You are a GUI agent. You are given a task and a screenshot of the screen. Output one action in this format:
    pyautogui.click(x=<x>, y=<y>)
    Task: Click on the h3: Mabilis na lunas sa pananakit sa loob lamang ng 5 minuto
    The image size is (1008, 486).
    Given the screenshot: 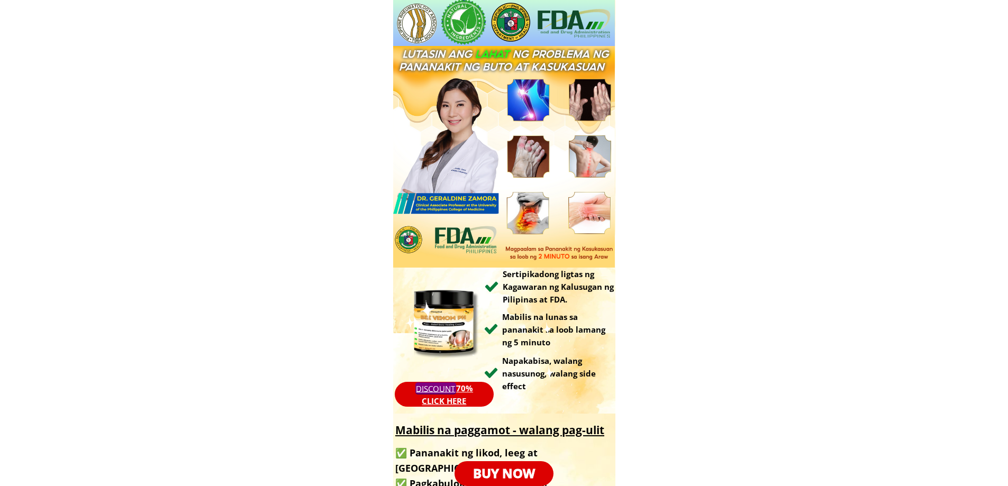 What is the action you would take?
    pyautogui.click(x=556, y=330)
    